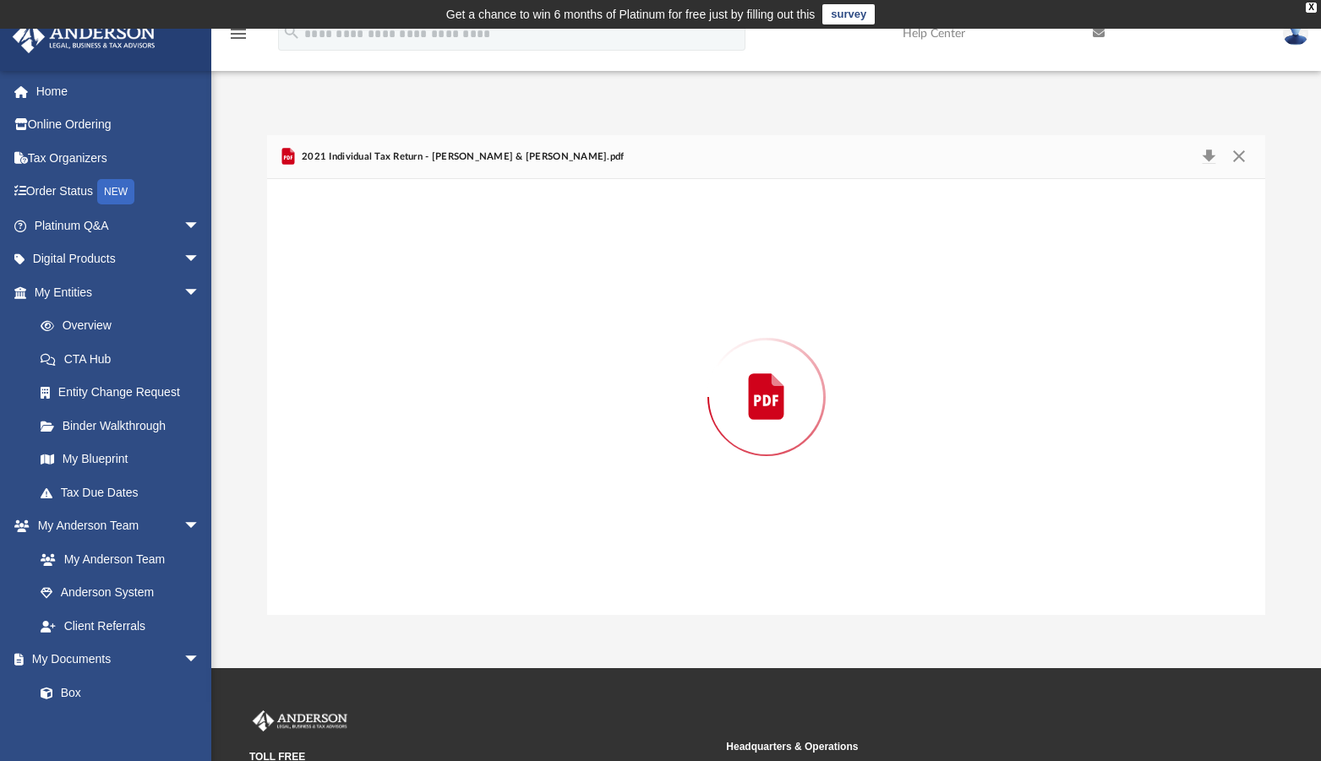 This screenshot has width=1321, height=761. What do you see at coordinates (118, 226) in the screenshot?
I see `a: Platinum Q&Aarrow_drop_down` at bounding box center [118, 226].